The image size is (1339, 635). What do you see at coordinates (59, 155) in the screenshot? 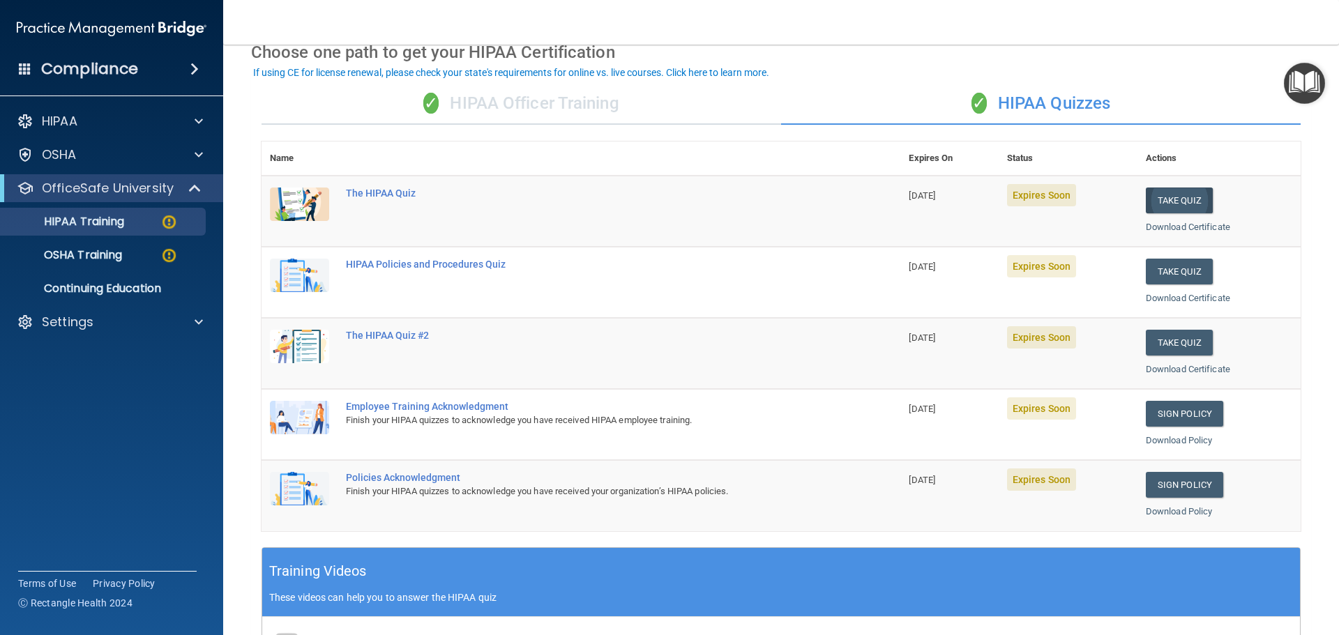
I see `p: OSHA` at bounding box center [59, 155].